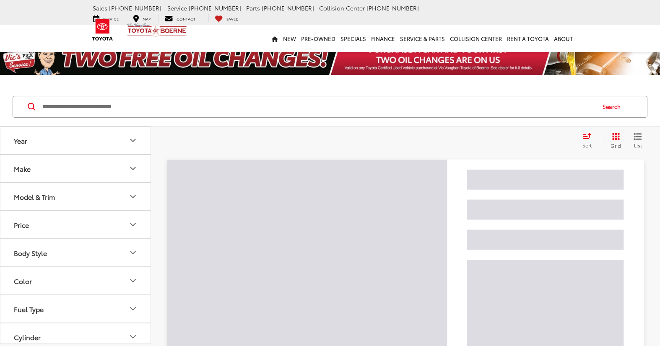 The image size is (660, 346). What do you see at coordinates (76, 141) in the screenshot?
I see `button: YearYear` at bounding box center [76, 141].